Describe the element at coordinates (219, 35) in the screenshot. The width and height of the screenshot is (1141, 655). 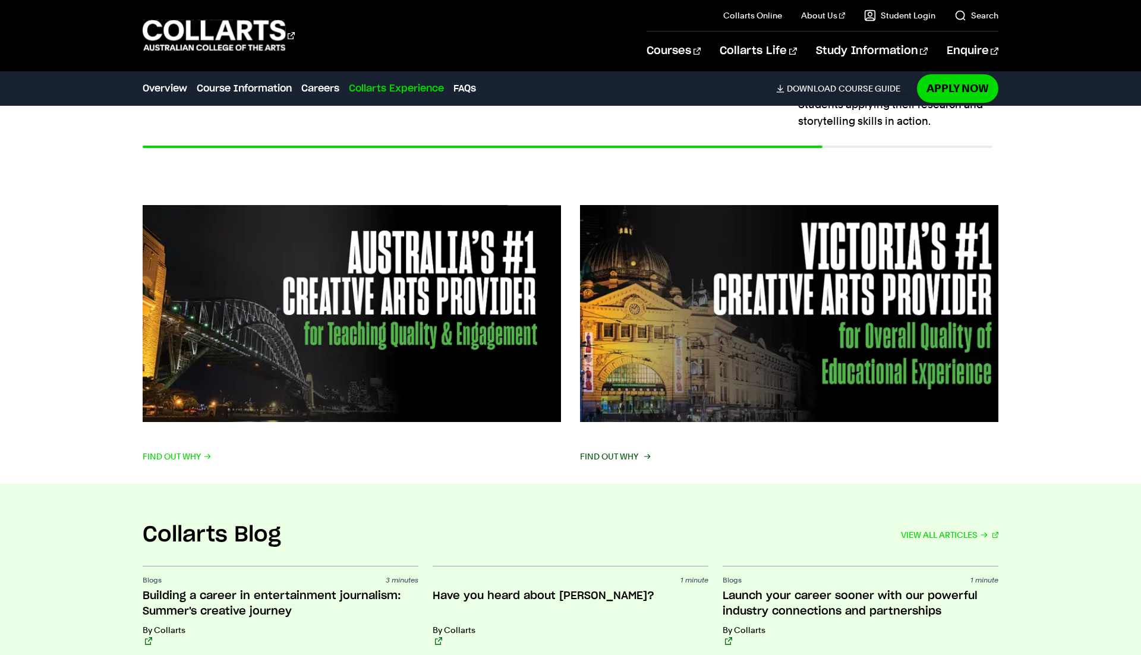
I see `div: Go to homepage` at that location.